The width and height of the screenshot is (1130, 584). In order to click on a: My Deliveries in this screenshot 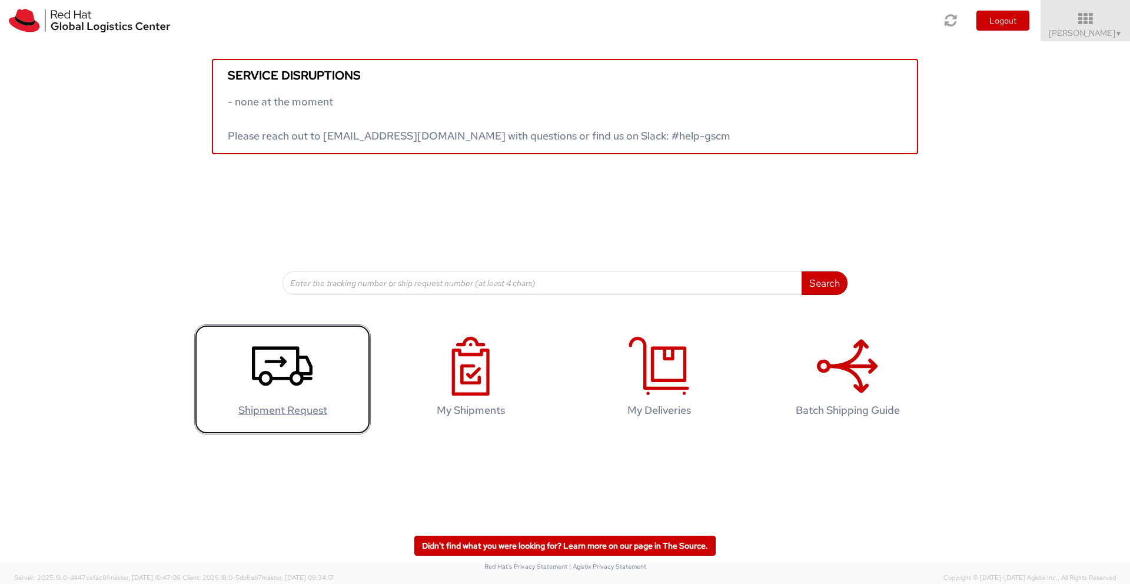, I will do `click(659, 379)`.